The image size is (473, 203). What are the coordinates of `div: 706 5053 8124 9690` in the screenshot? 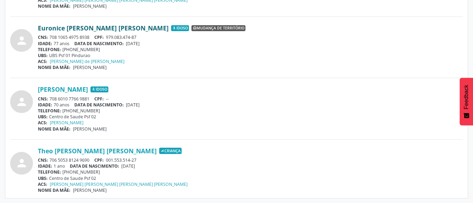 It's located at (250, 160).